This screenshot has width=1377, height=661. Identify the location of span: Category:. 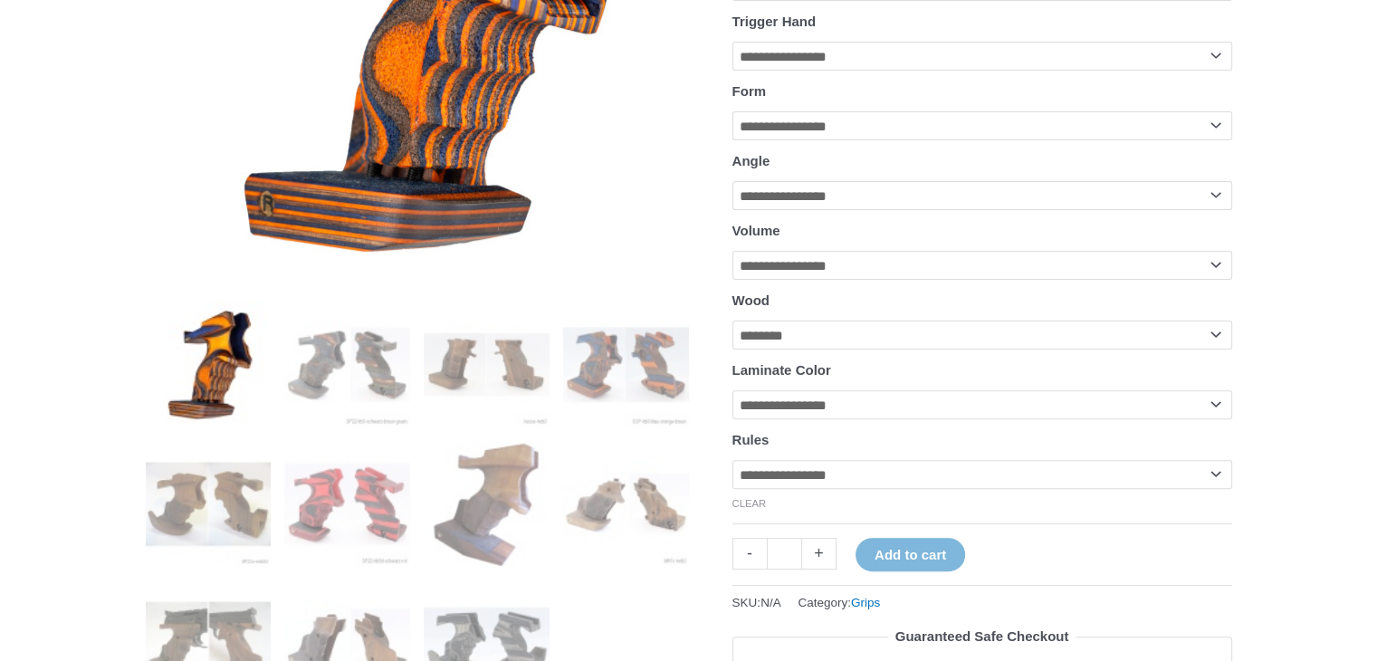
(838, 602).